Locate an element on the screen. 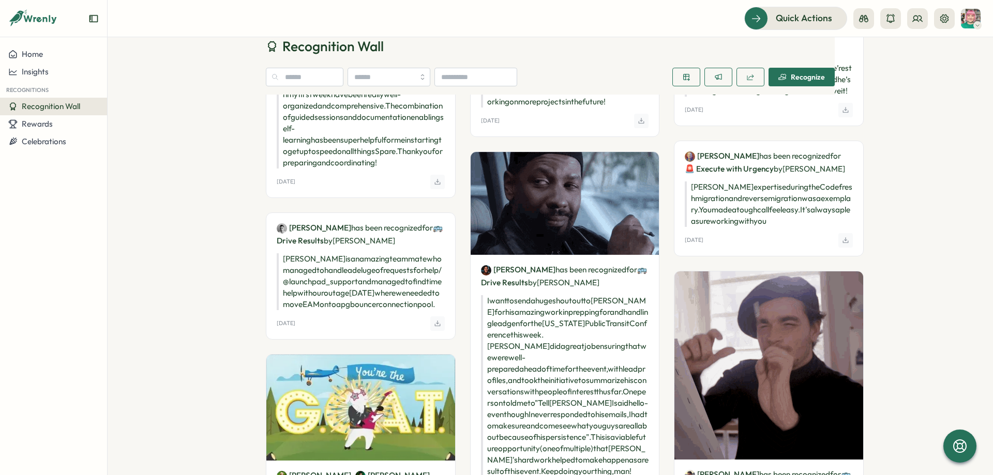  img: Alex Miles is located at coordinates (282, 229).